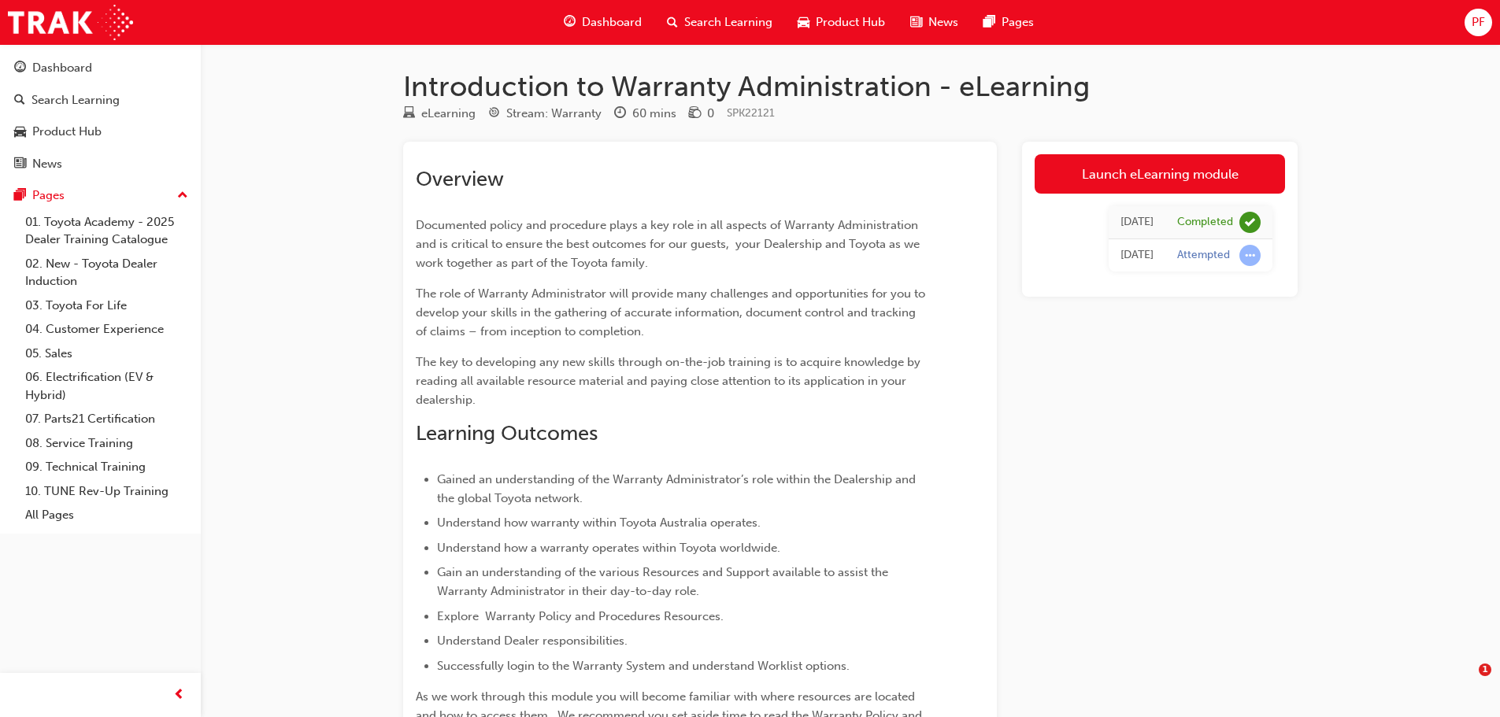 This screenshot has height=717, width=1500. What do you see at coordinates (1203, 255) in the screenshot?
I see `div: Attempted` at bounding box center [1203, 255].